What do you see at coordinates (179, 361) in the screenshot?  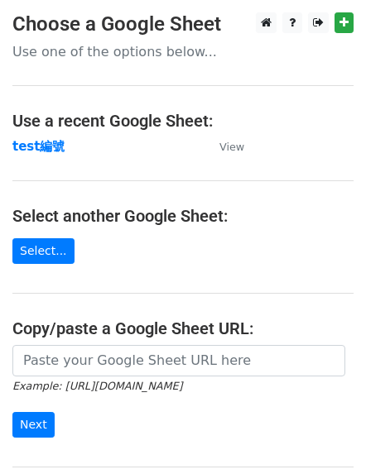 I see `input: Paste your Google Sheet URL here` at bounding box center [179, 361].